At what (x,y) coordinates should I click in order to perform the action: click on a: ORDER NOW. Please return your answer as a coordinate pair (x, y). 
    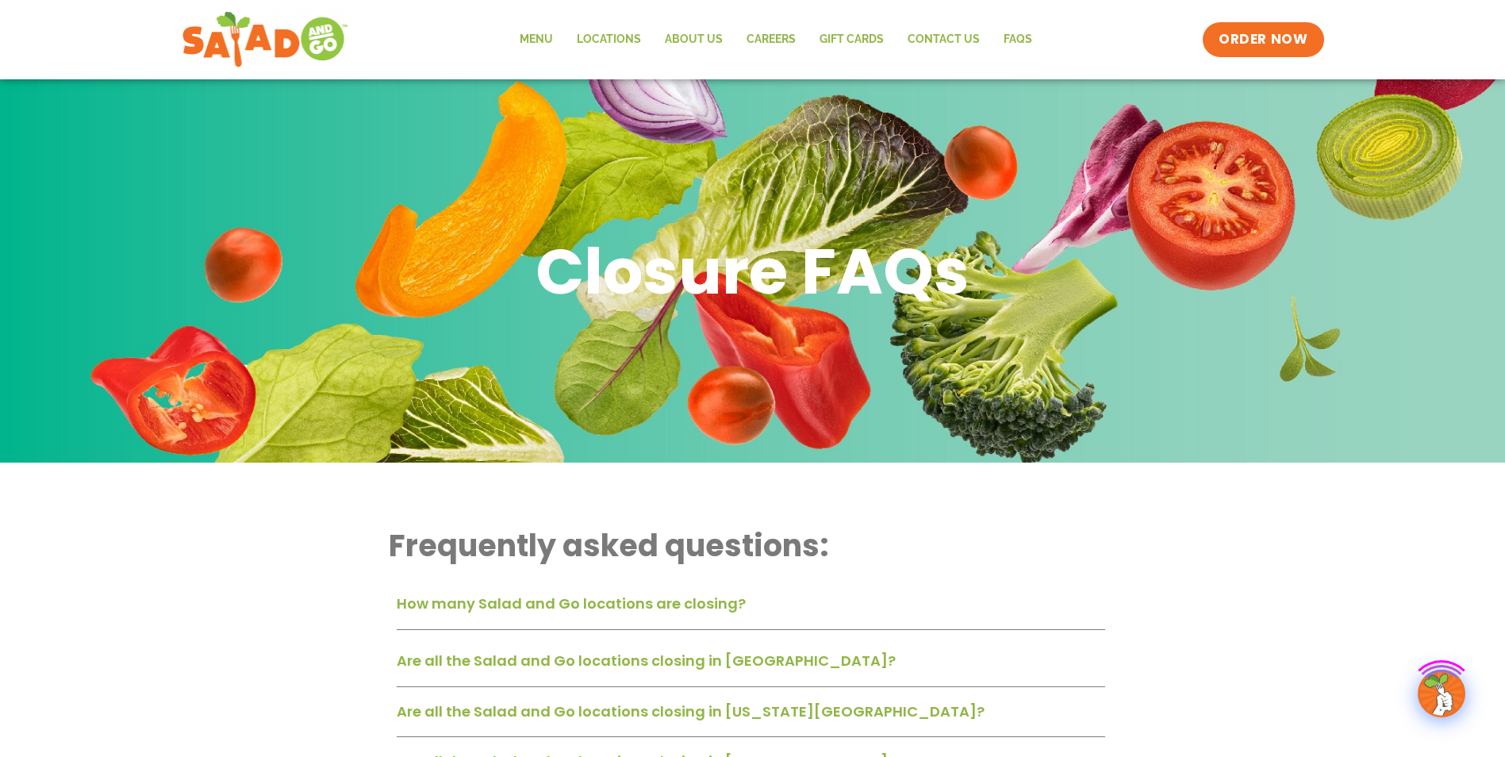
    Looking at the image, I should click on (1263, 40).